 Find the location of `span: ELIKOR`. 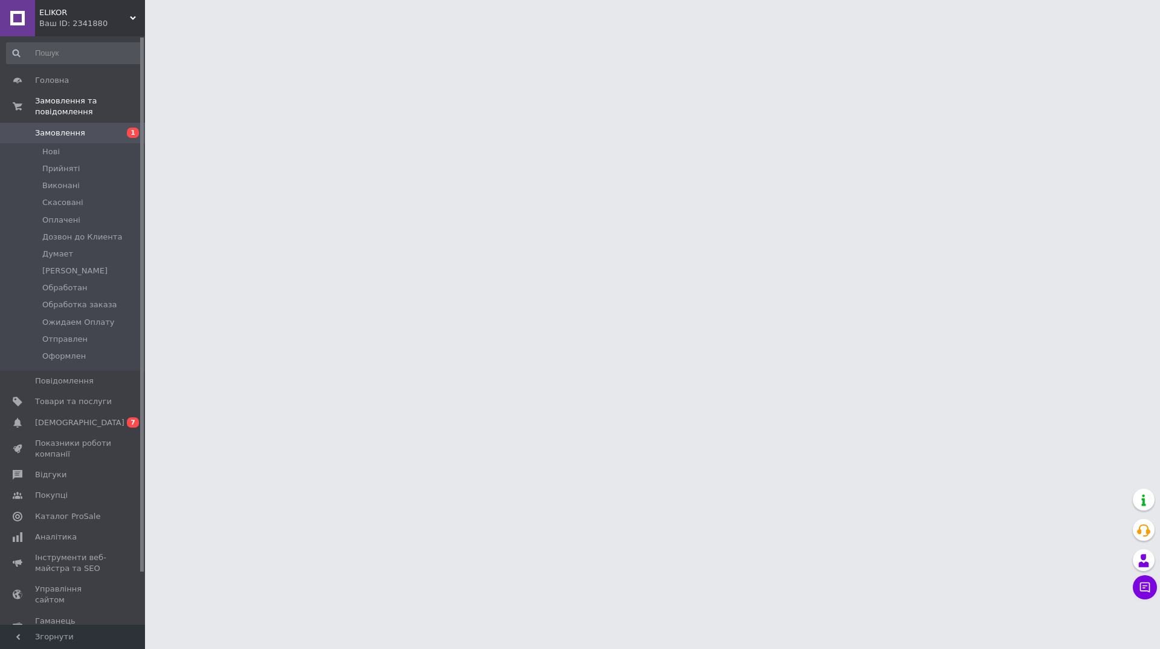

span: ELIKOR is located at coordinates (85, 13).